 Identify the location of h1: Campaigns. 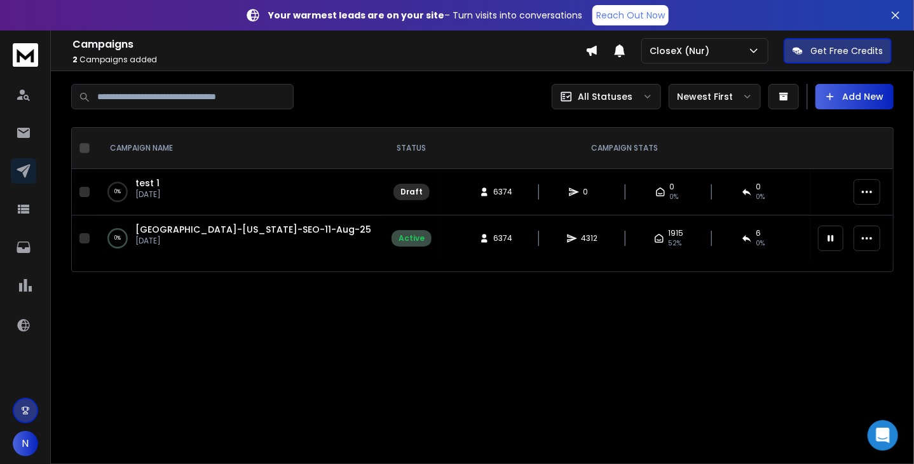
(329, 44).